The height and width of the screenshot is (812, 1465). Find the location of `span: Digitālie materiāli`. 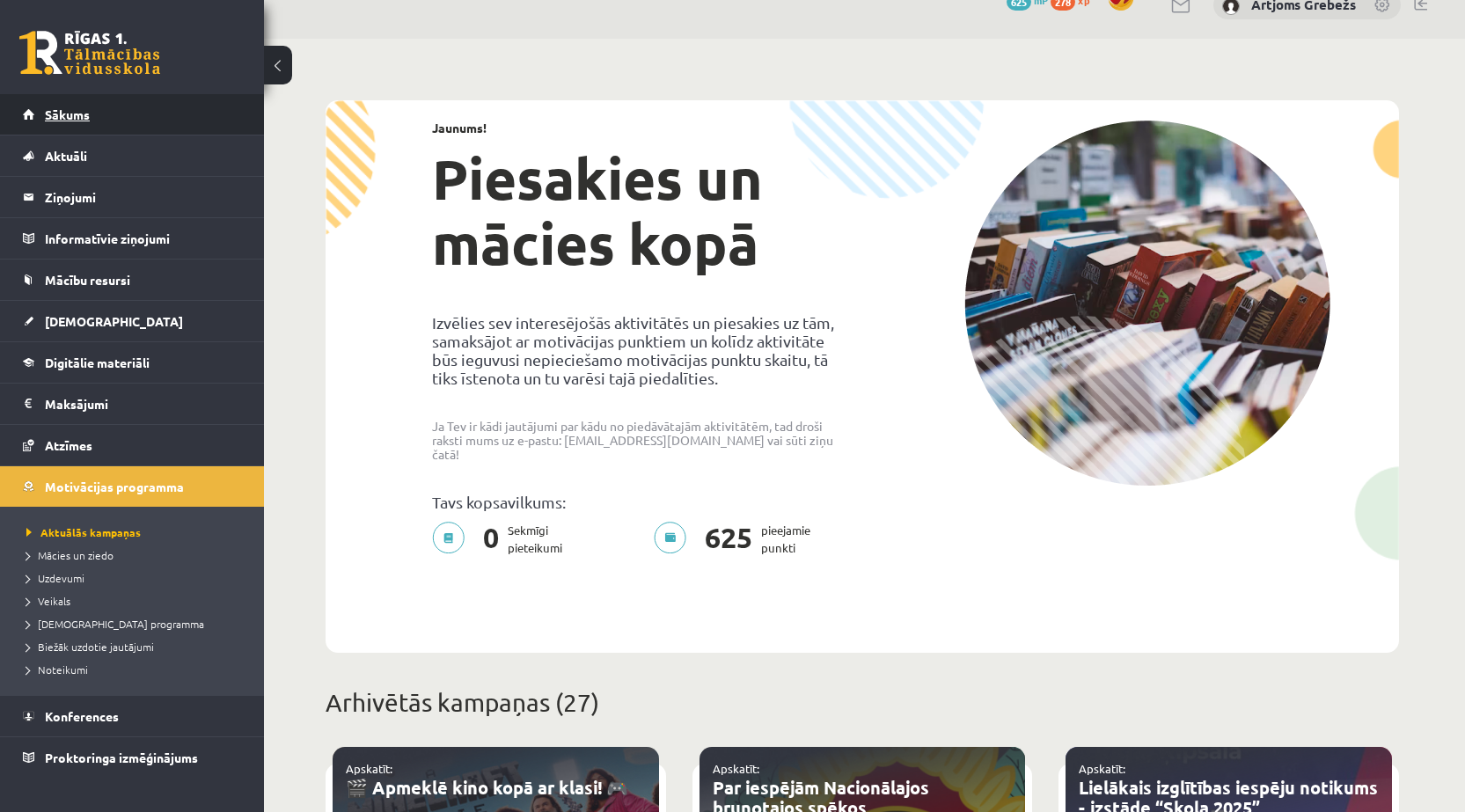

span: Digitālie materiāli is located at coordinates (97, 362).